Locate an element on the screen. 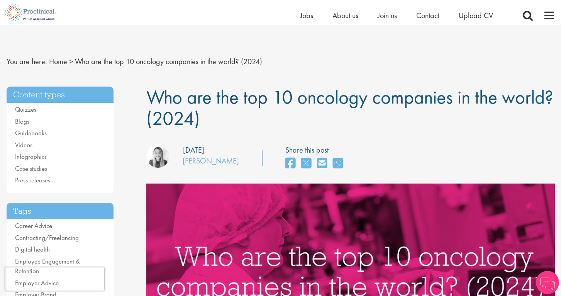 This screenshot has height=296, width=561. img: Hannah Burke is located at coordinates (158, 156).